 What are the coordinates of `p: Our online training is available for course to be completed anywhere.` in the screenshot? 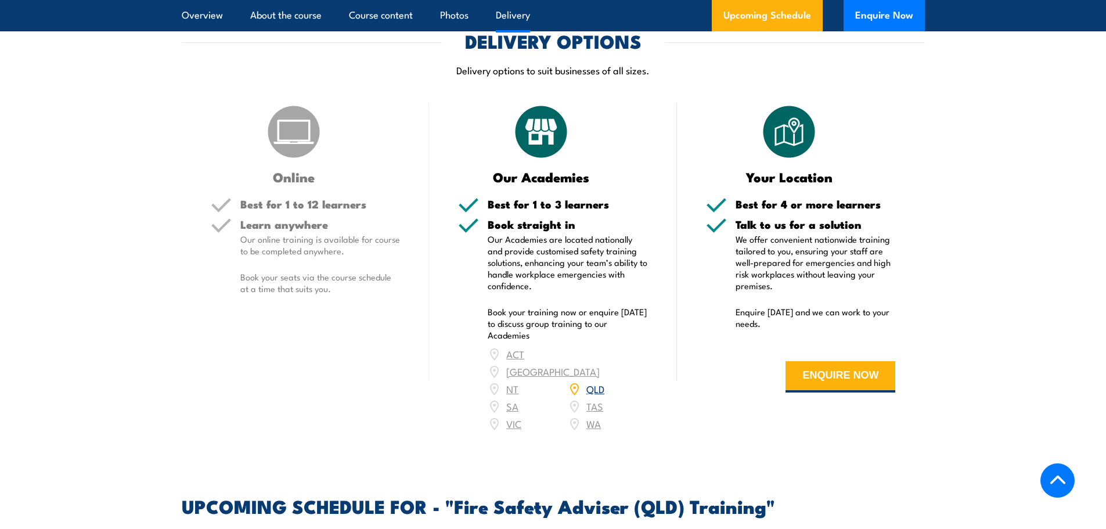 It's located at (320, 245).